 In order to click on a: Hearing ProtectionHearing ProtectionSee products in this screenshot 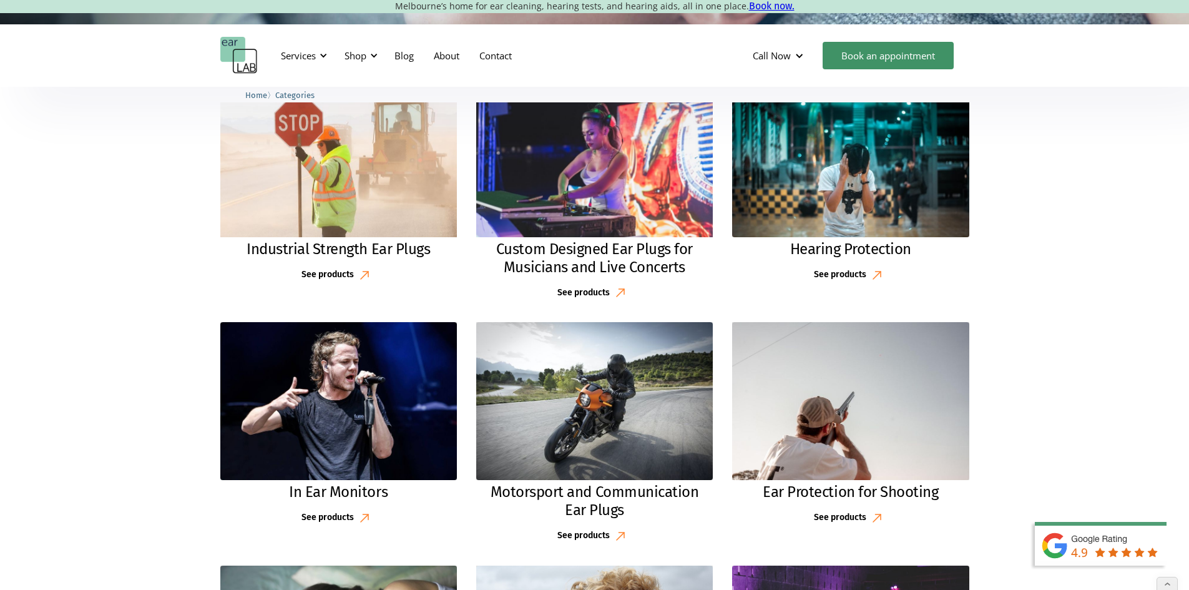, I will do `click(850, 182)`.